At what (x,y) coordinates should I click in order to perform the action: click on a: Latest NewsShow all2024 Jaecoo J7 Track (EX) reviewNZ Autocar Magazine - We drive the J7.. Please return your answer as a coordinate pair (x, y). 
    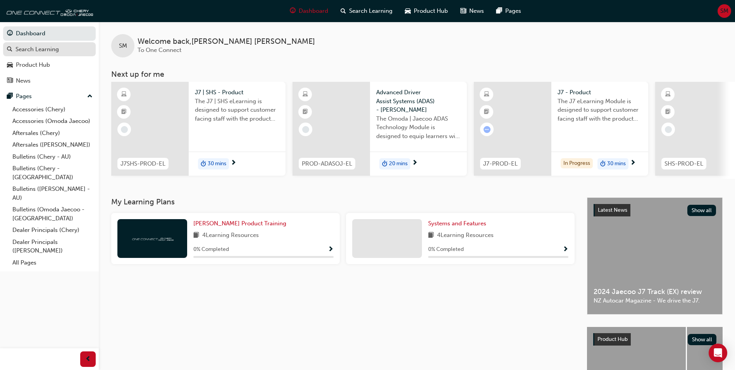
    Looking at the image, I should click on (655, 256).